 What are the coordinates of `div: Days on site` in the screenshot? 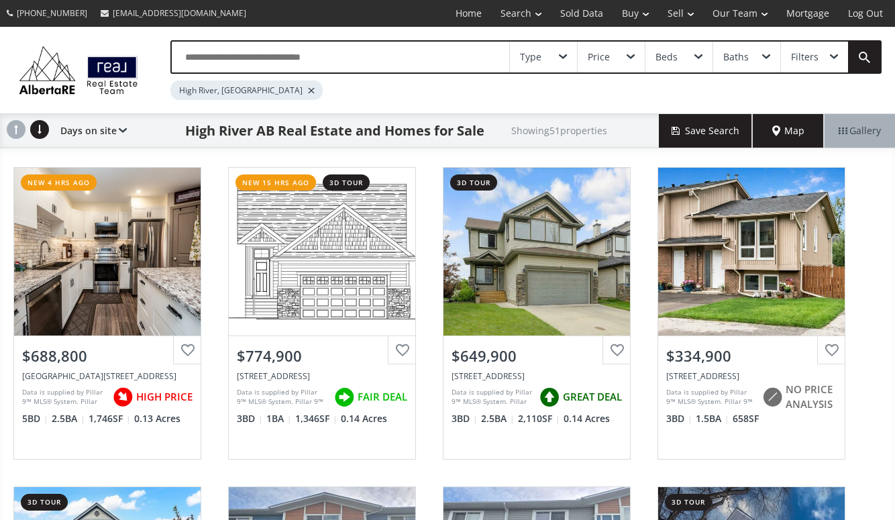 It's located at (90, 131).